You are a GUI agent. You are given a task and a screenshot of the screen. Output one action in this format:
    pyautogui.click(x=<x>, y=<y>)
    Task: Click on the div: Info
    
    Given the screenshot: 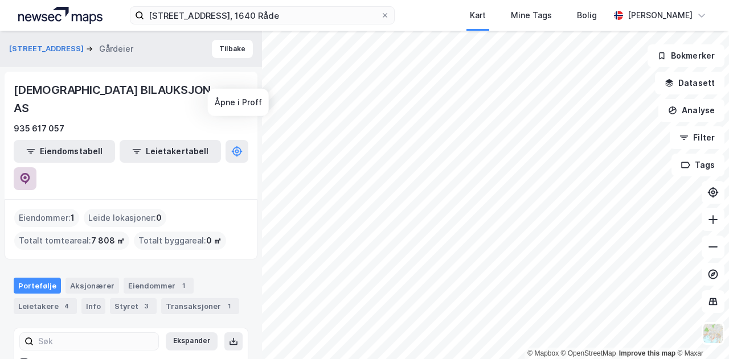 What is the action you would take?
    pyautogui.click(x=93, y=306)
    